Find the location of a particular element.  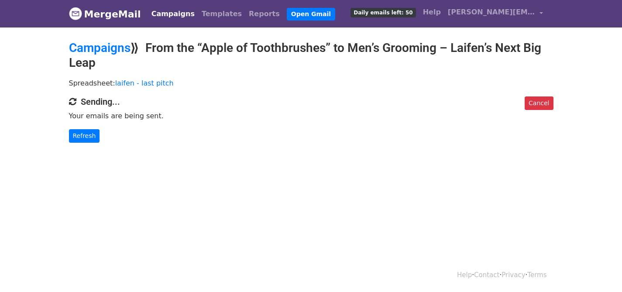

a: Open Gmail is located at coordinates (311, 14).